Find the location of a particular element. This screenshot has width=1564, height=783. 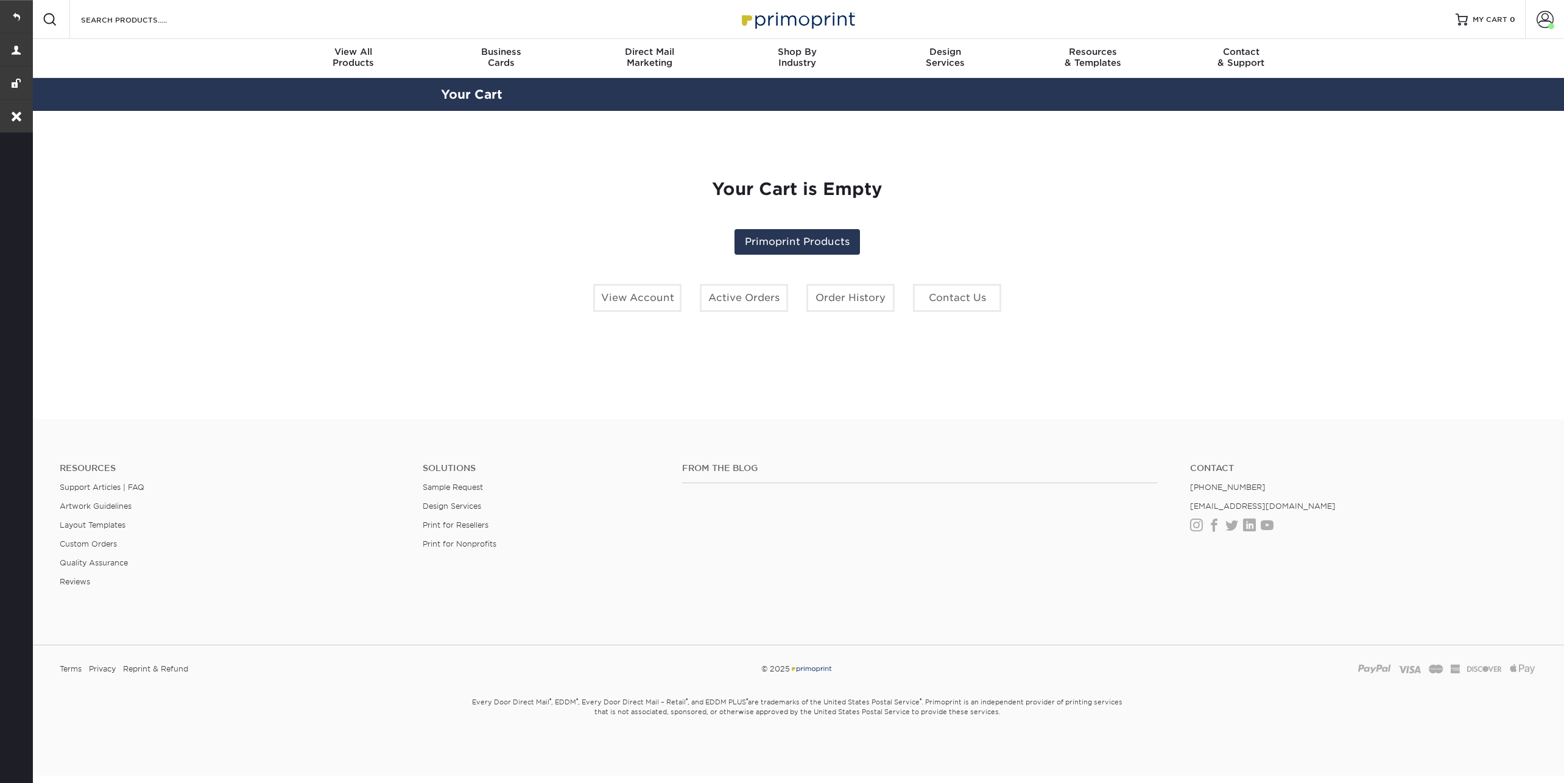

span: Resources is located at coordinates (1093, 52).